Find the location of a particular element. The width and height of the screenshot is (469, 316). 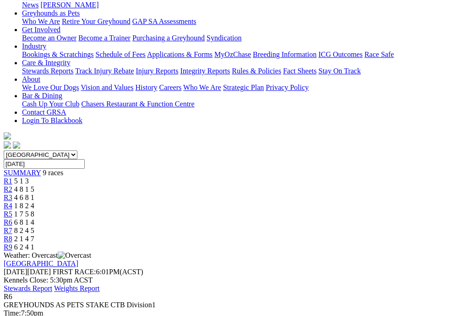

a: R3 is located at coordinates (8, 197).